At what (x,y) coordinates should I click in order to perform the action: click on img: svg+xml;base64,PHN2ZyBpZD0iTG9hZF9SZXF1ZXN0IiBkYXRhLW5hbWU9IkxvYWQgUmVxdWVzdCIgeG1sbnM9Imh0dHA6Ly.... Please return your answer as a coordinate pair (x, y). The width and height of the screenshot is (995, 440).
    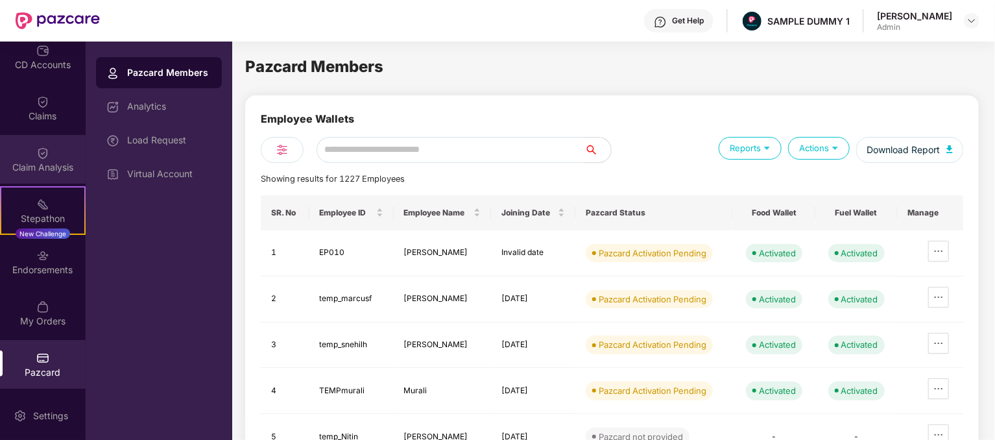
    Looking at the image, I should click on (113, 141).